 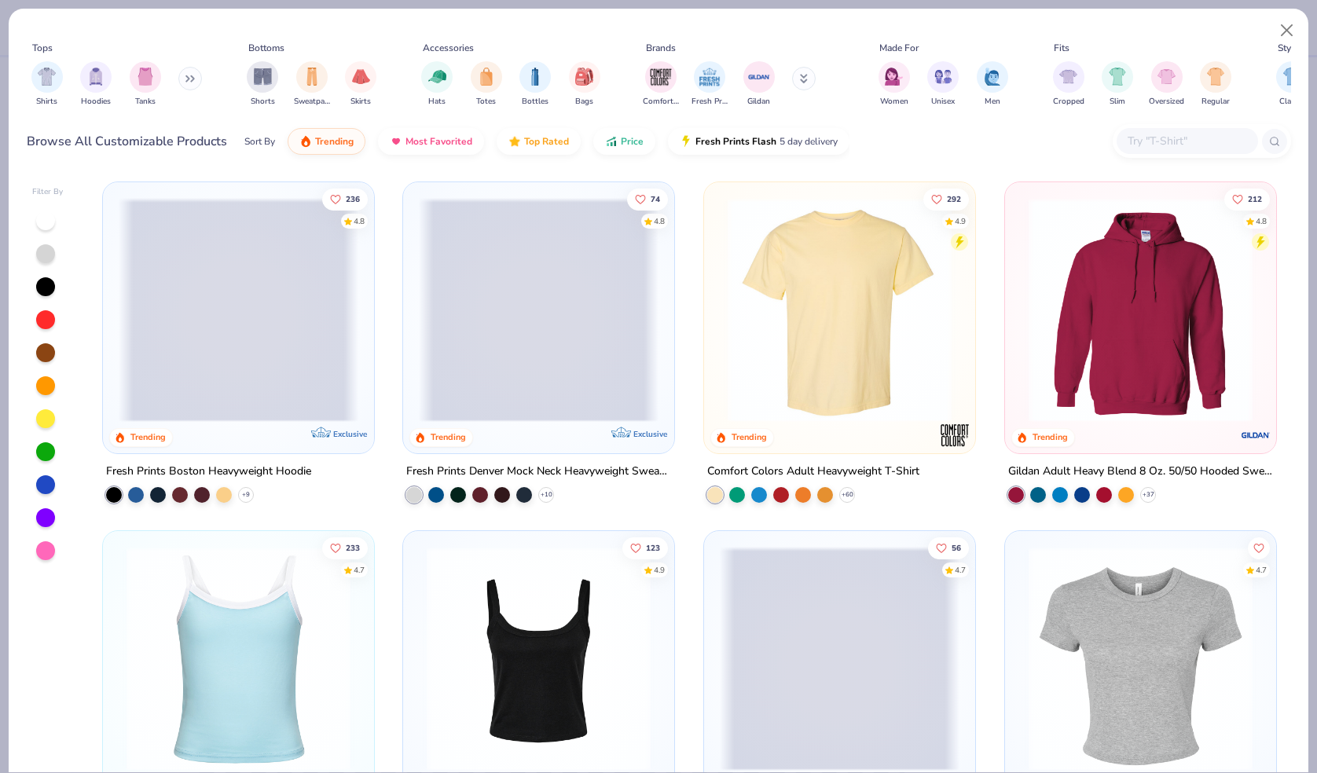 I want to click on span: Trending, so click(x=334, y=141).